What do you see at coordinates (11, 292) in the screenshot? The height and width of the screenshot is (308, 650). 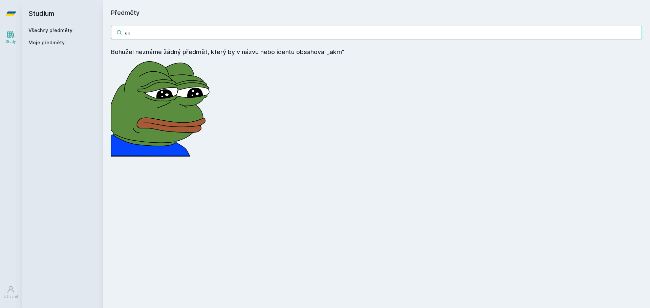 I see `a: Uživatel` at bounding box center [11, 292].